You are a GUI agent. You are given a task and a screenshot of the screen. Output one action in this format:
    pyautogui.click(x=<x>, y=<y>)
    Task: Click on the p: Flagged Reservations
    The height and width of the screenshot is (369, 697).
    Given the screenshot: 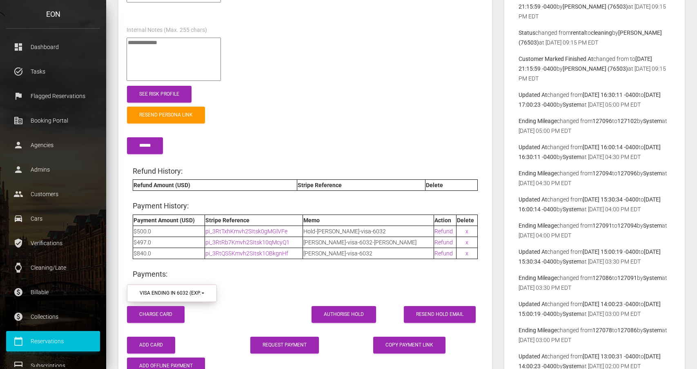 What is the action you would take?
    pyautogui.click(x=53, y=96)
    